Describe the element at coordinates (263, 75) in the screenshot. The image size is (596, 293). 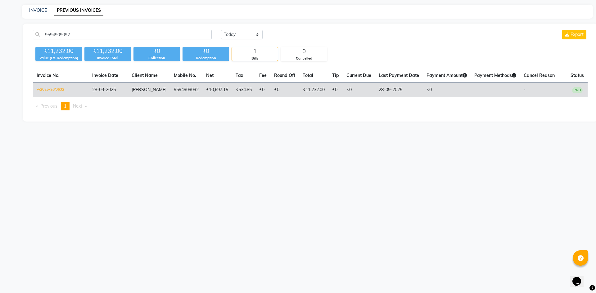
I see `span: Fee` at that location.